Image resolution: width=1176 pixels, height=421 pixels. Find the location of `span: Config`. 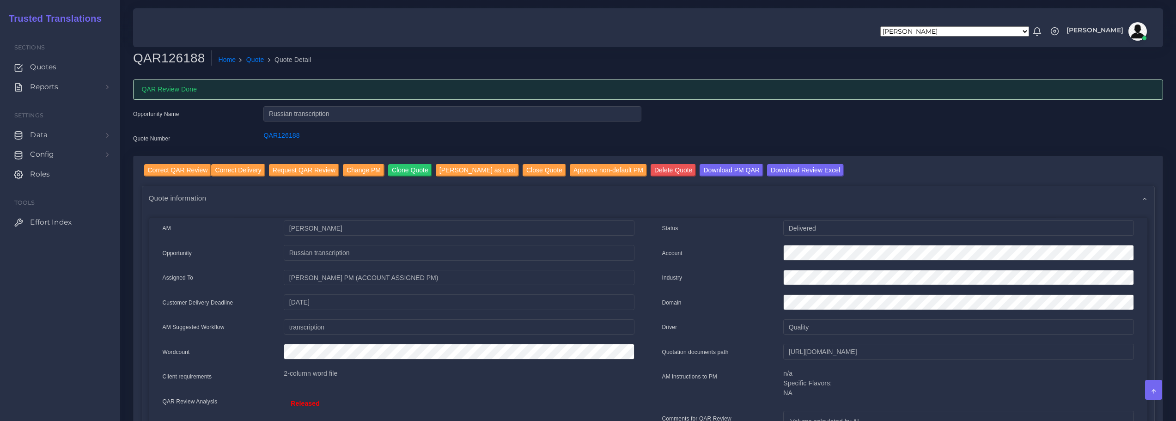

span: Config is located at coordinates (42, 154).